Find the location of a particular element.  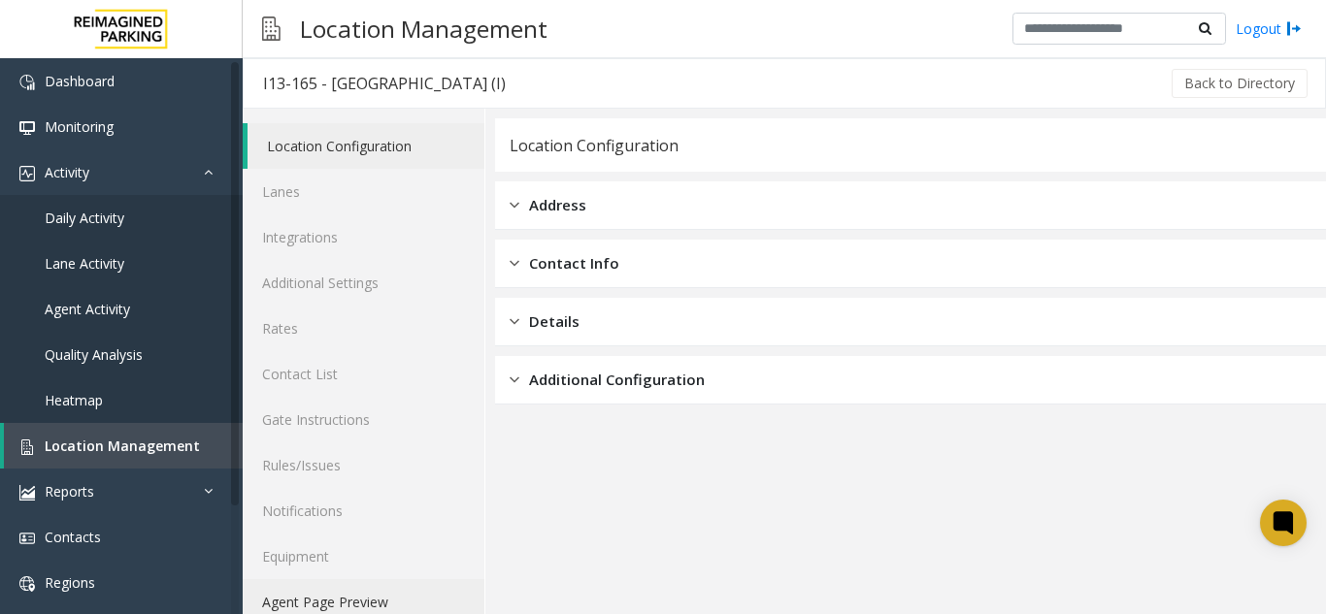

a: Logout is located at coordinates (1269, 28).